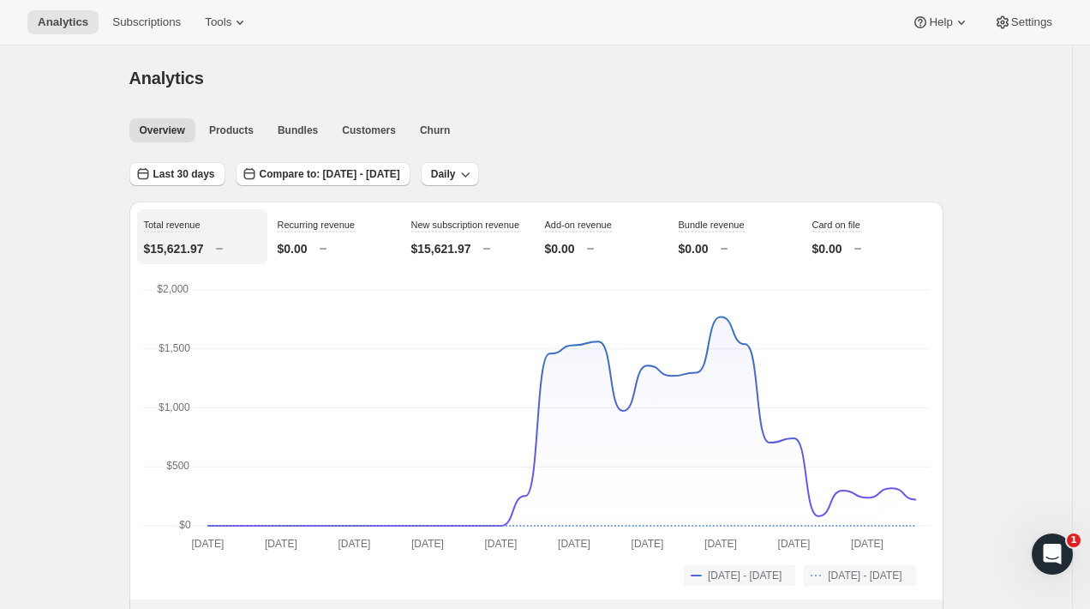  Describe the element at coordinates (450, 174) in the screenshot. I see `button: Daily` at that location.